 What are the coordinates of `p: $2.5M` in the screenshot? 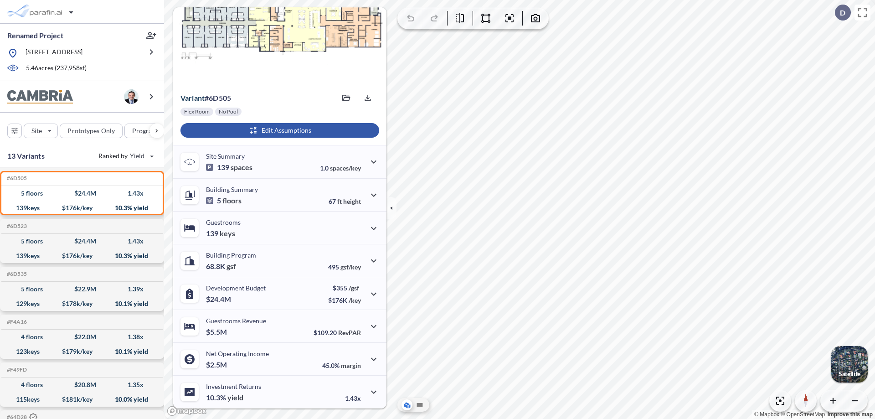 It's located at (217, 365).